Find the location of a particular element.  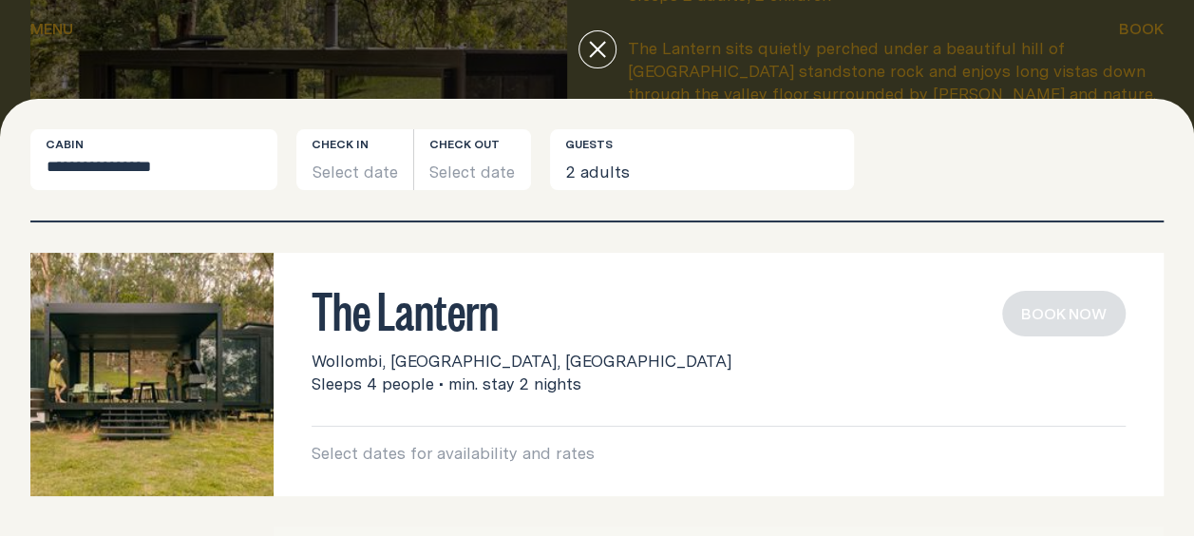

label: Guests is located at coordinates (589, 144).